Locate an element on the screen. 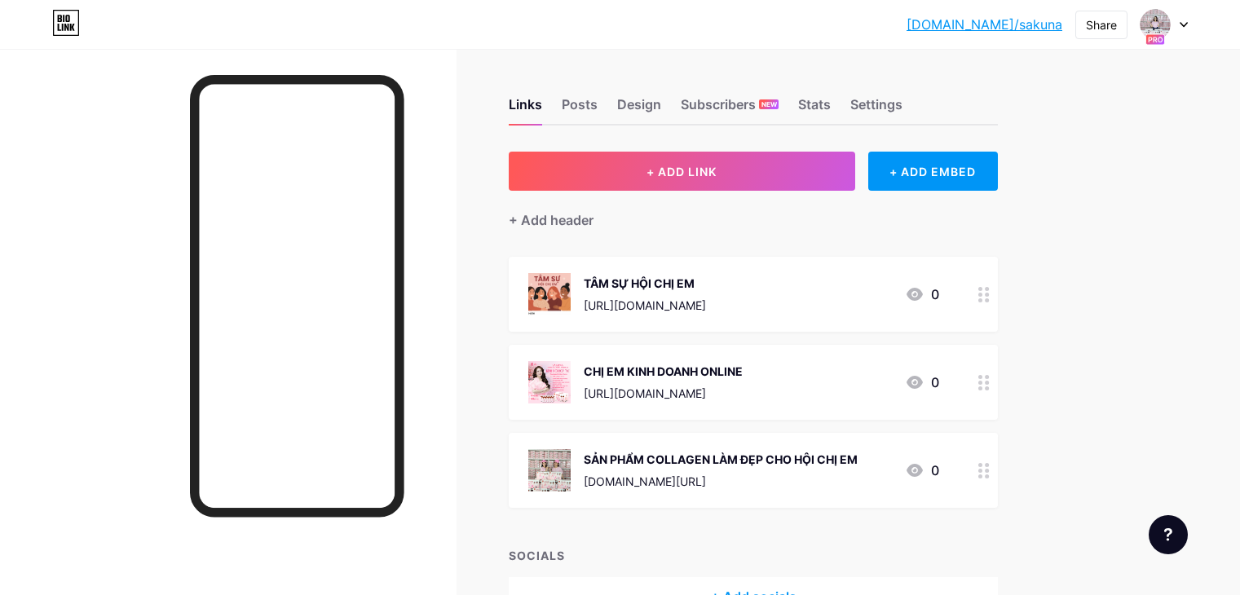 The image size is (1240, 595). div: Subscribers is located at coordinates (730, 109).